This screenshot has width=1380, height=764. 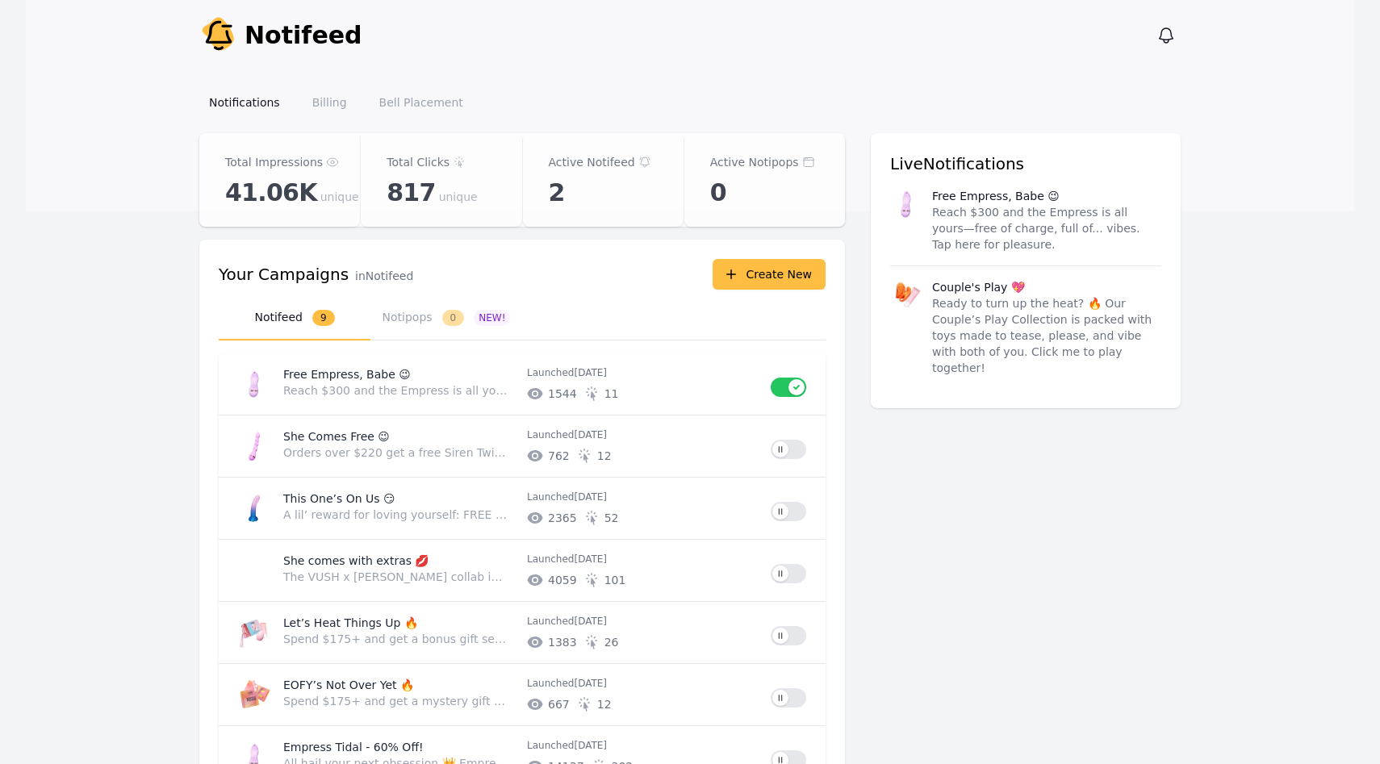 I want to click on p: Spend $175+ and get a mystery gift set worth $199—made to tease, please, and surprise. What are y..., so click(x=395, y=701).